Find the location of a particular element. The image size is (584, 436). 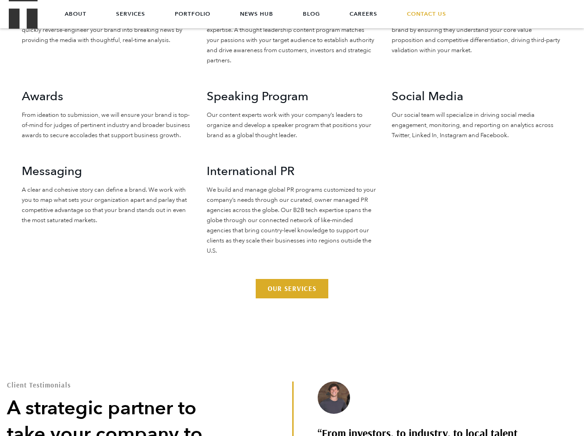

h2: Speaking Program is located at coordinates (292, 97).